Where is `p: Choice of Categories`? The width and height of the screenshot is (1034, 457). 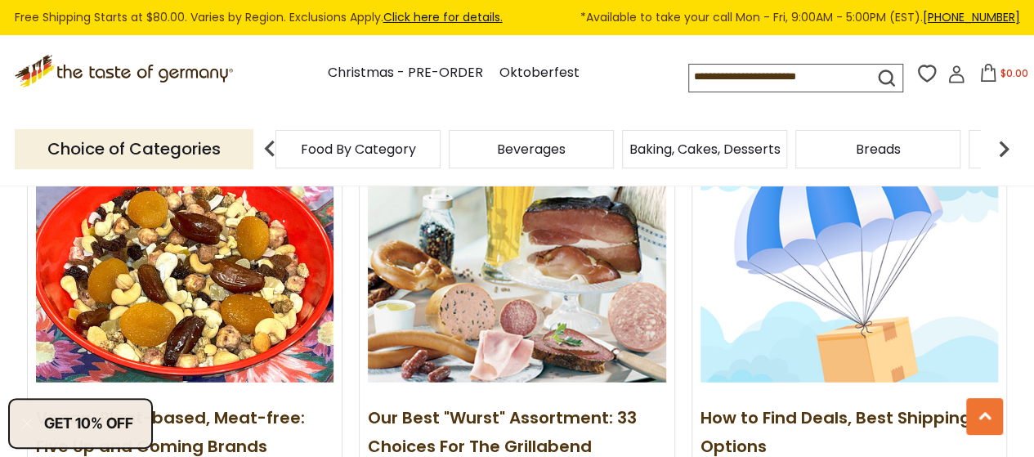 p: Choice of Categories is located at coordinates (134, 149).